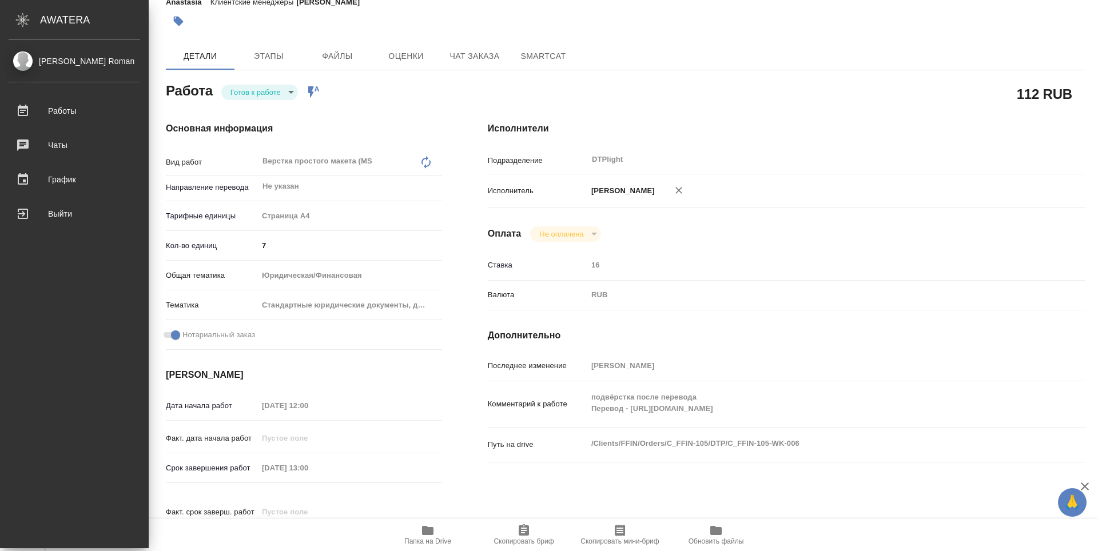  Describe the element at coordinates (74, 180) in the screenshot. I see `div: График` at that location.